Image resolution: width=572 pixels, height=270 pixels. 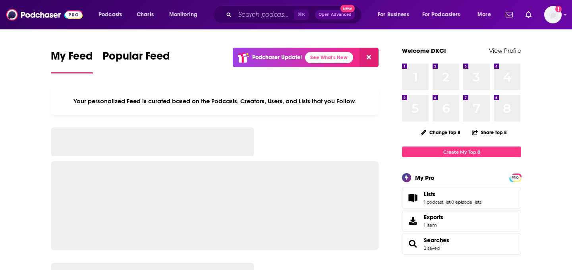 I want to click on span: My Feed, so click(x=72, y=58).